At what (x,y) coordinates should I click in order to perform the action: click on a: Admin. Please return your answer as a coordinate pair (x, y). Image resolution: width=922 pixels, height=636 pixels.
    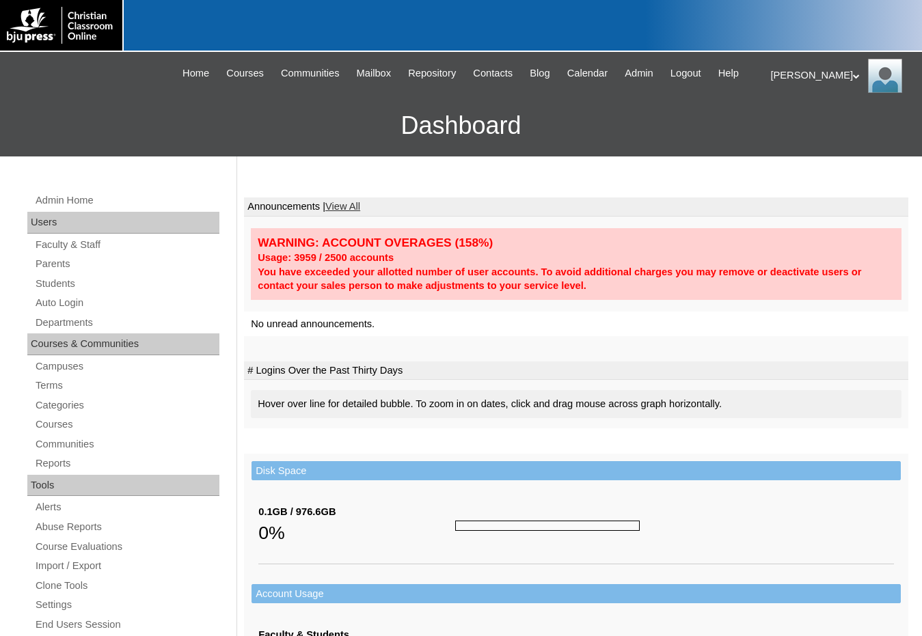
    Looking at the image, I should click on (639, 73).